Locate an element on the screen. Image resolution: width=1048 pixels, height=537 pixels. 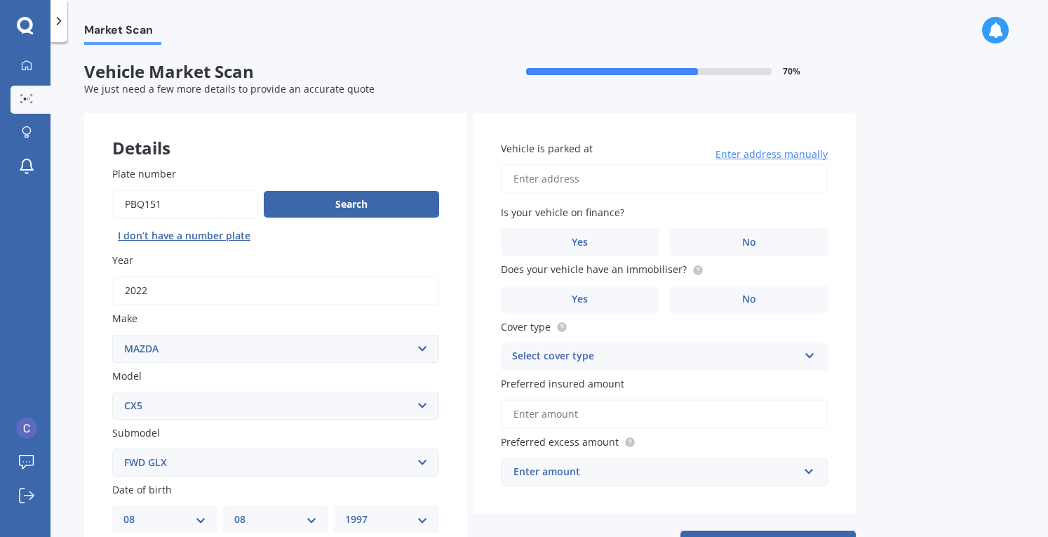
span: Vehicle Market Scan is located at coordinates (277, 72).